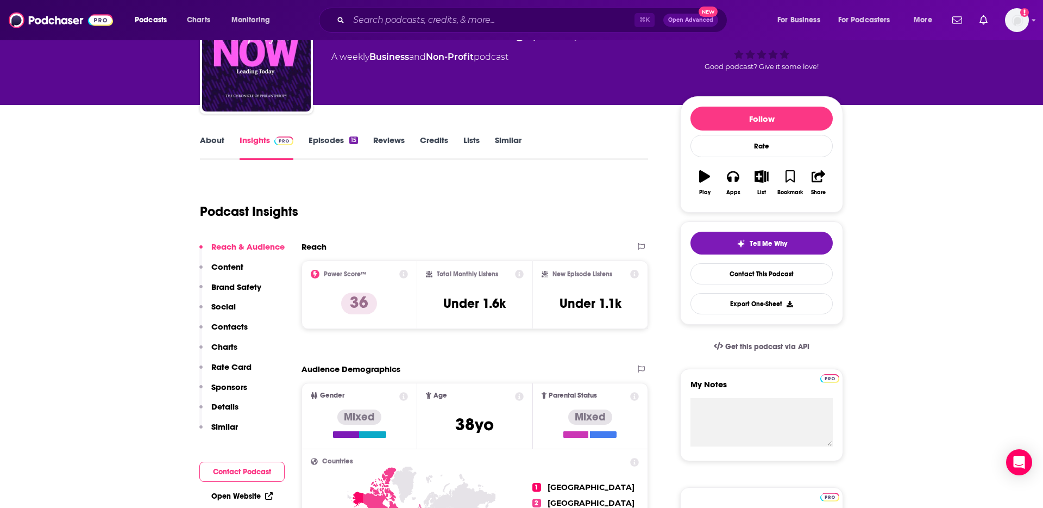 Image resolution: width=1043 pixels, height=508 pixels. I want to click on div: Mixed, so click(590, 417).